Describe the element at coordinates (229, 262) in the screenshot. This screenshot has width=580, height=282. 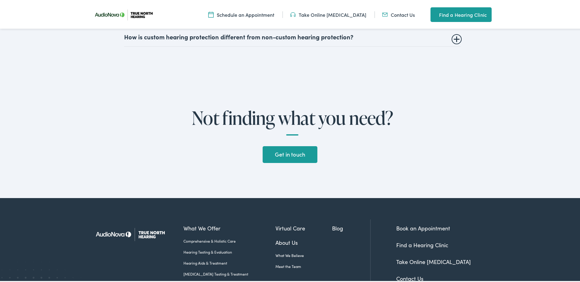
I see `a: Hearing Aids & Treatment` at that location.